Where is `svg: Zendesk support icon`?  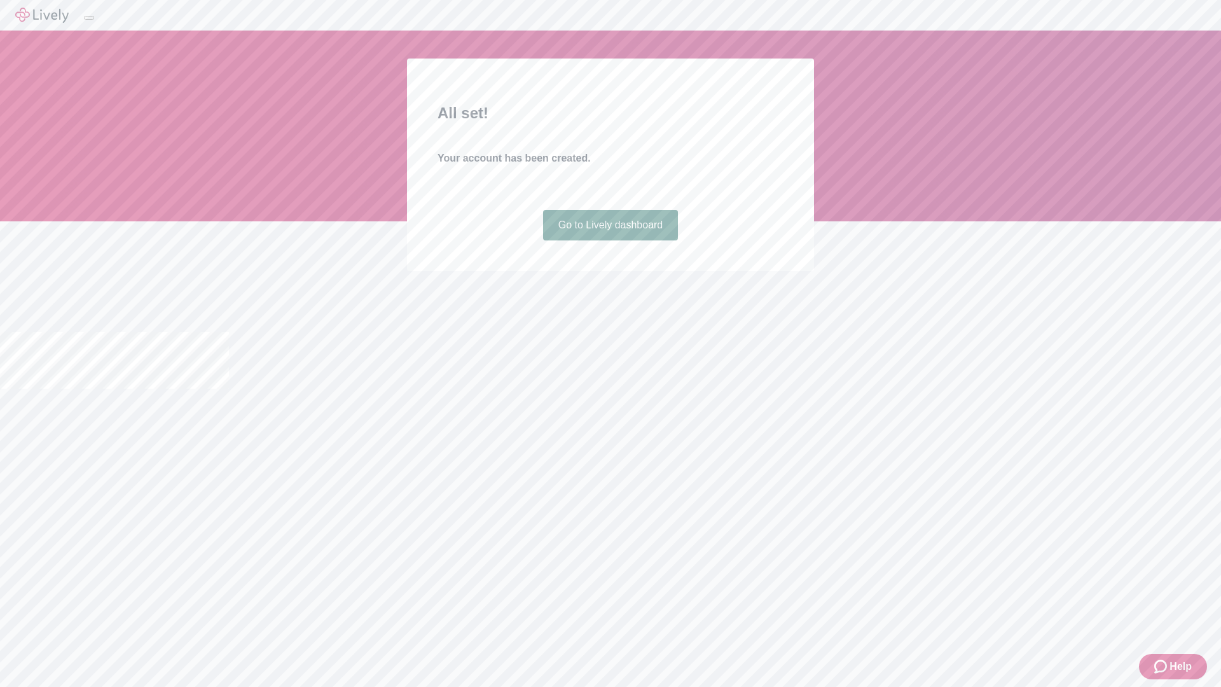 svg: Zendesk support icon is located at coordinates (1162, 666).